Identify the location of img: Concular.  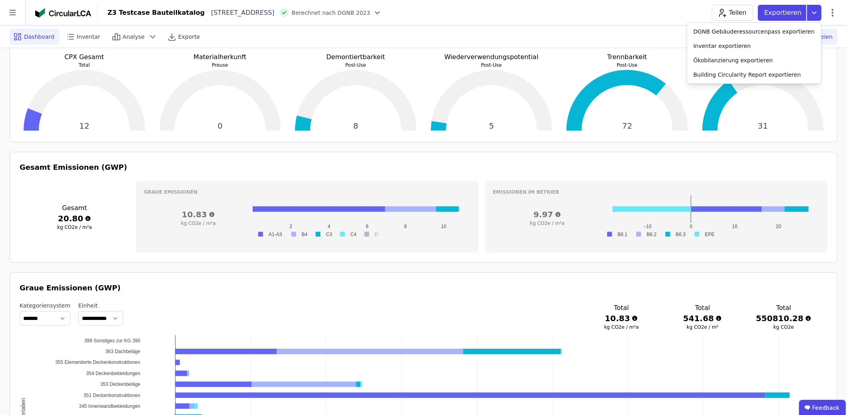
(63, 13).